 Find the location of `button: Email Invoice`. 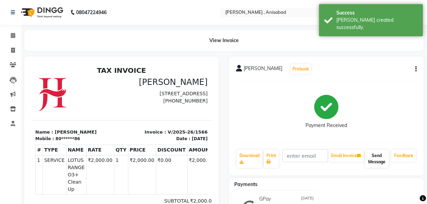

button: Email Invoice is located at coordinates (346, 156).